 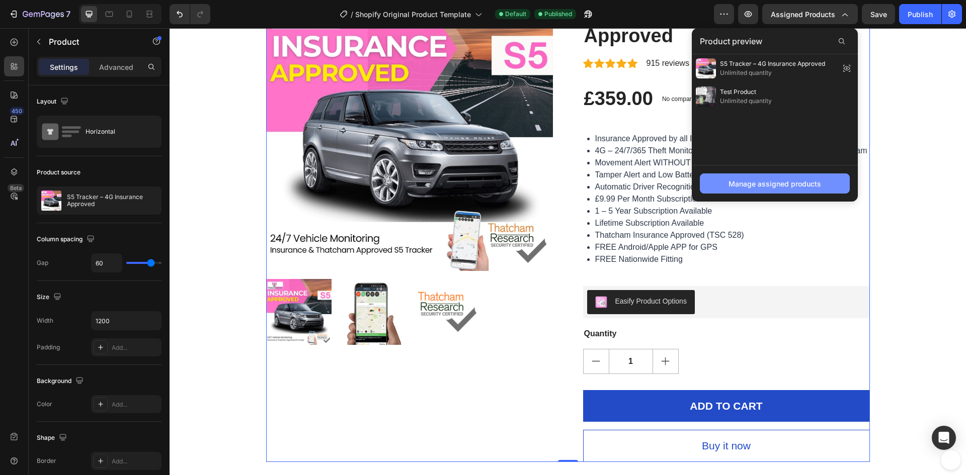 I want to click on div: Shape, so click(x=53, y=438).